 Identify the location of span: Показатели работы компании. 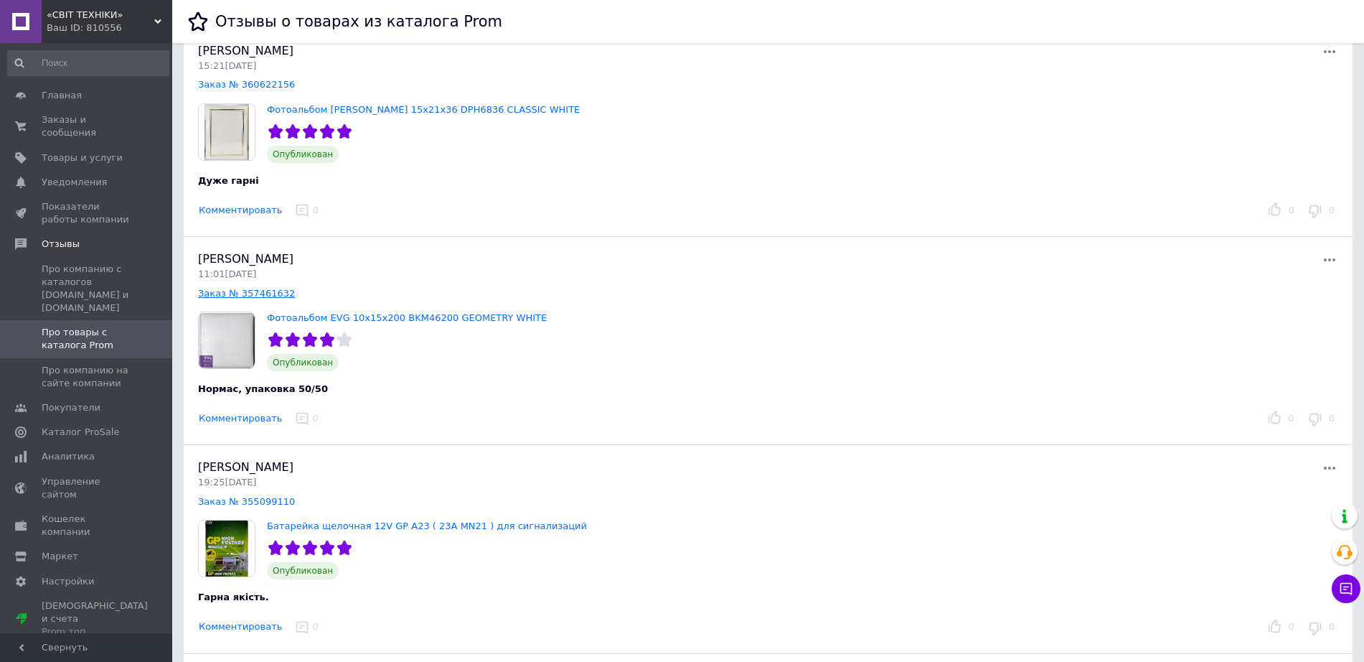
(87, 213).